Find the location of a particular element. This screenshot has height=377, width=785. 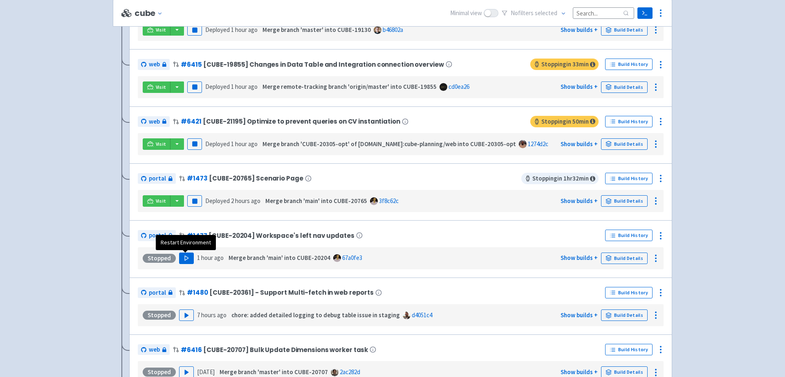

a: #1473 is located at coordinates (197, 178).